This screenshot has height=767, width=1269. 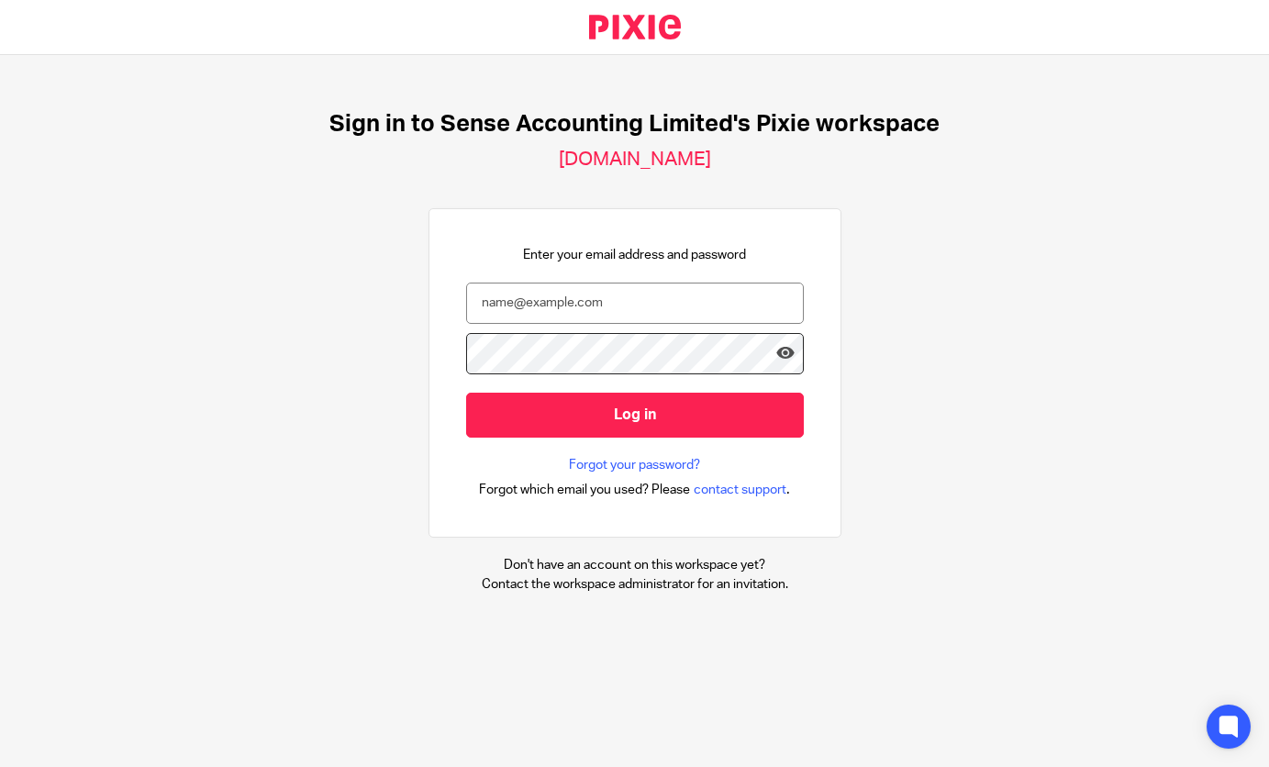 What do you see at coordinates (635, 584) in the screenshot?
I see `p: Contact the workspace administrator for an invitation.` at bounding box center [635, 584].